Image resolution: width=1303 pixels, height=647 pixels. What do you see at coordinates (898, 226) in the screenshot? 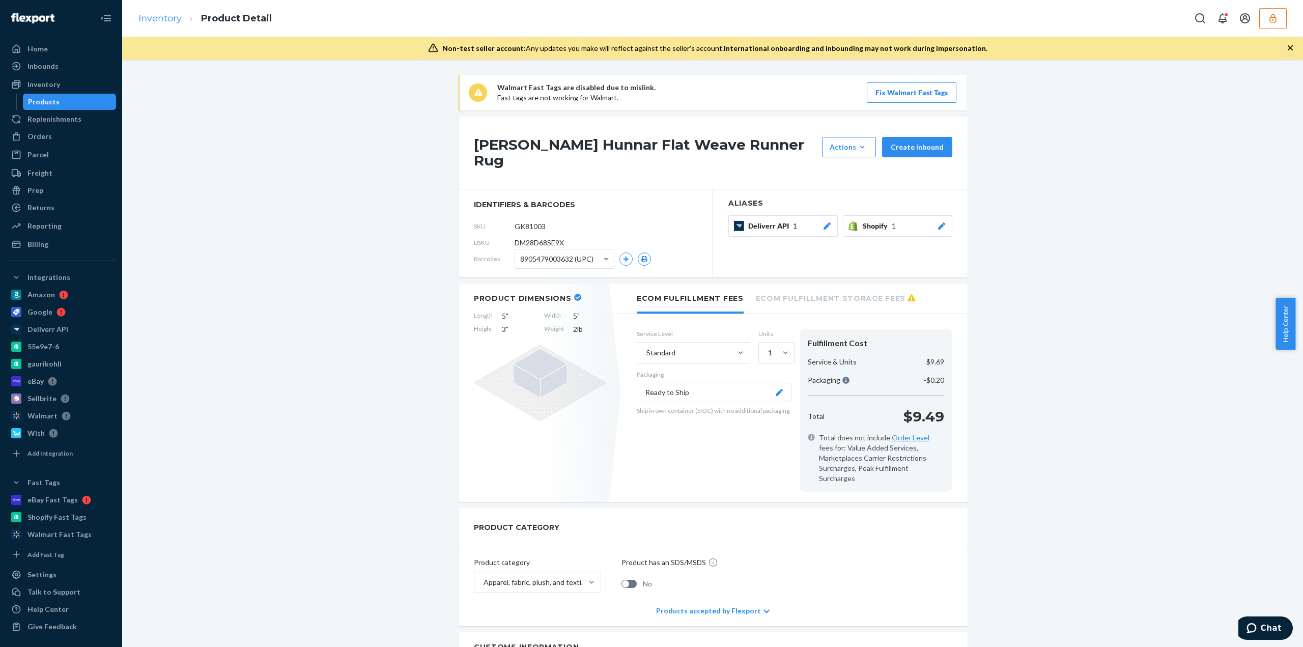
I see `button: Shopify1` at bounding box center [898, 226].